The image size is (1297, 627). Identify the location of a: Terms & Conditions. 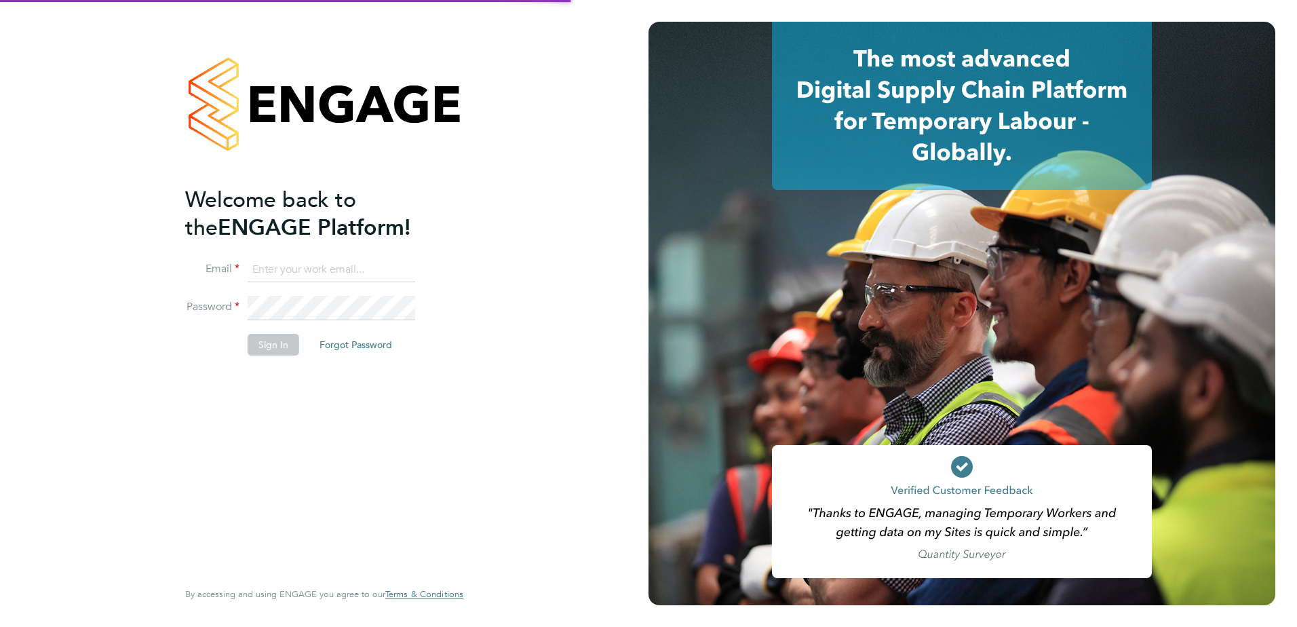
(424, 594).